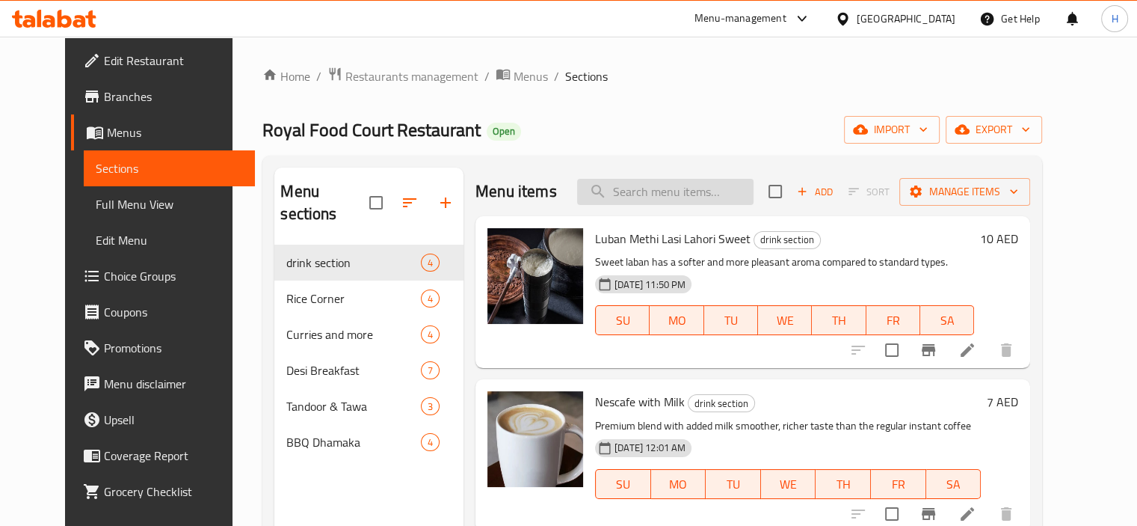 The image size is (1137, 526). Describe the element at coordinates (354, 370) in the screenshot. I see `div: Desi Breakfast` at that location.